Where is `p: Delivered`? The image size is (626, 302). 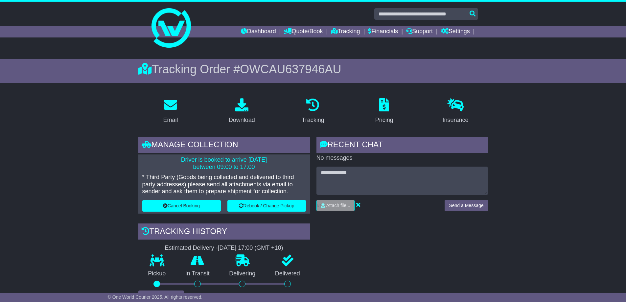
p: Delivered is located at coordinates (288, 274).